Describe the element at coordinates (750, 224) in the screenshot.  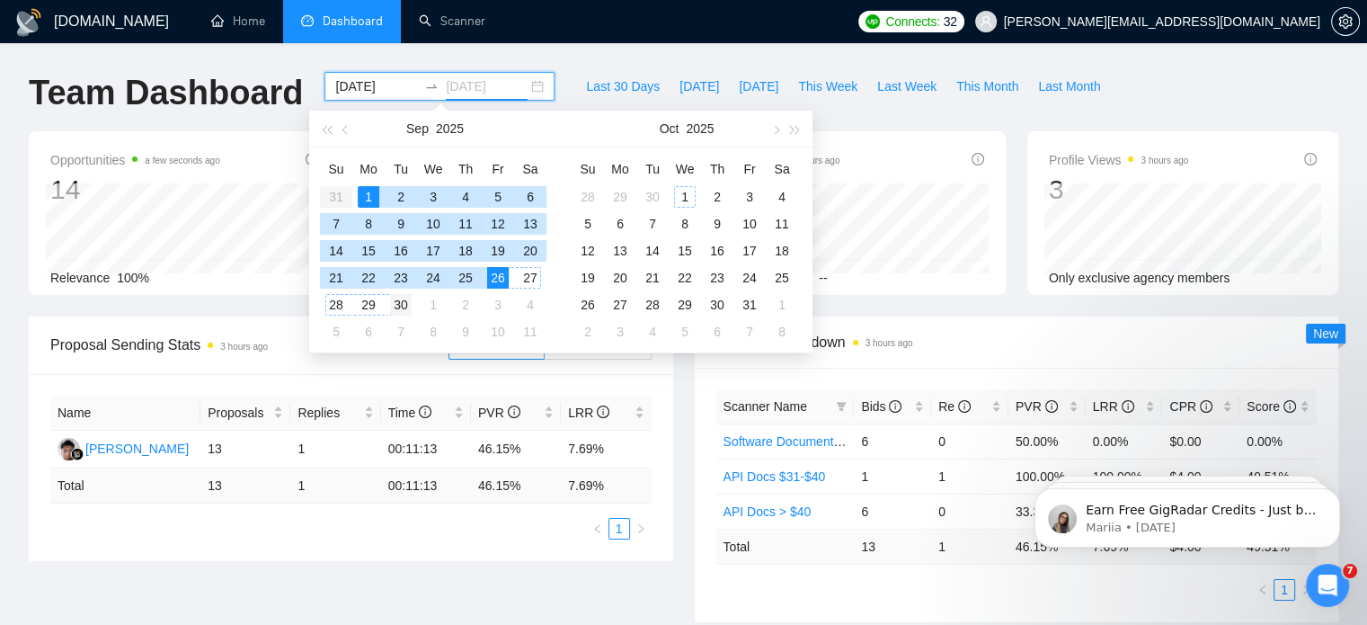
I see `td: 2025-10-10` at that location.